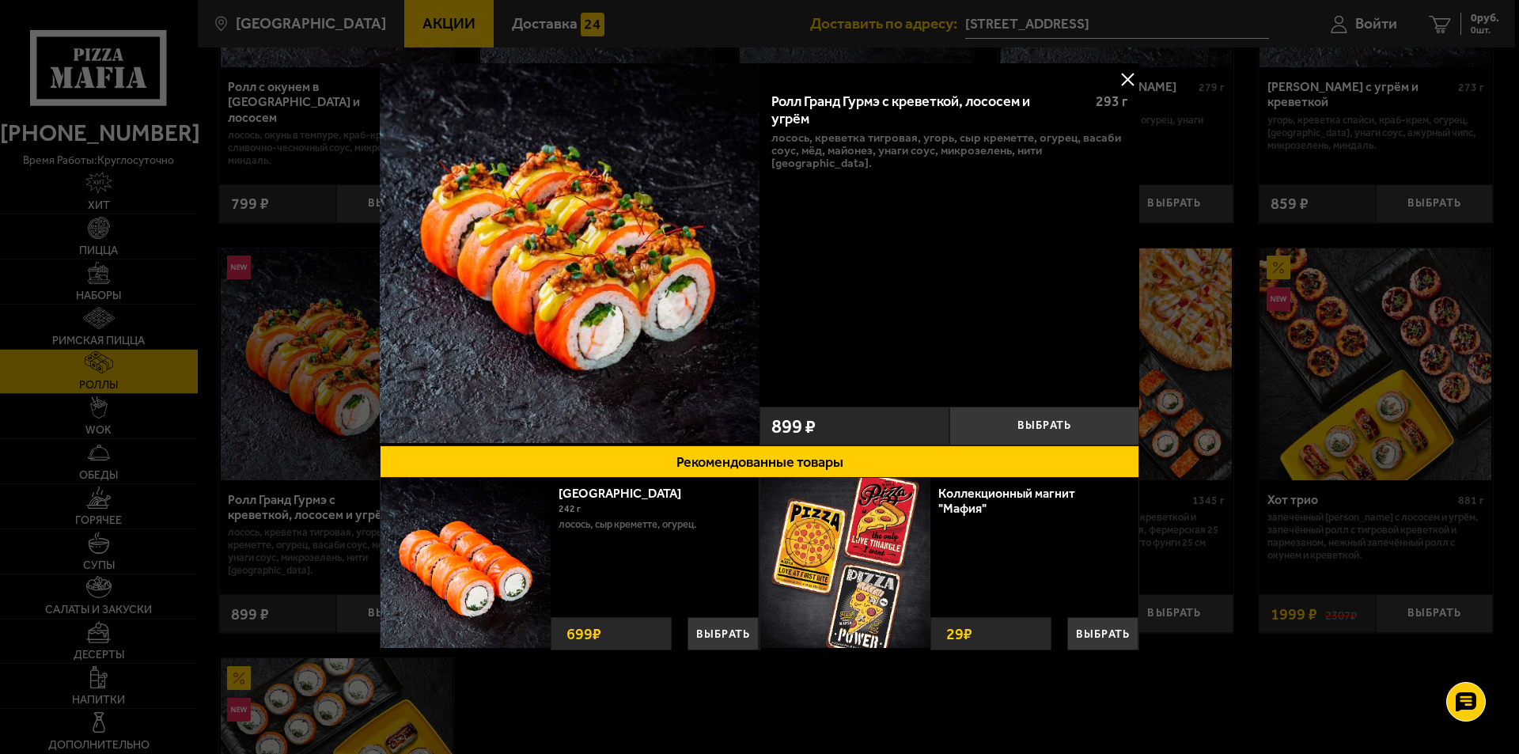 The image size is (1519, 754). I want to click on div: Ролл Гранд Гурмэ с креветкой, лососем и угрём, so click(927, 110).